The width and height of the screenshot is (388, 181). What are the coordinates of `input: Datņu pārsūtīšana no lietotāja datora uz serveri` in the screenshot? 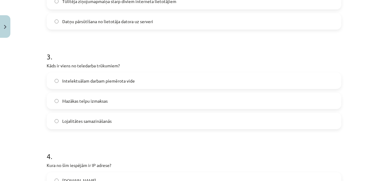 It's located at (56, 21).